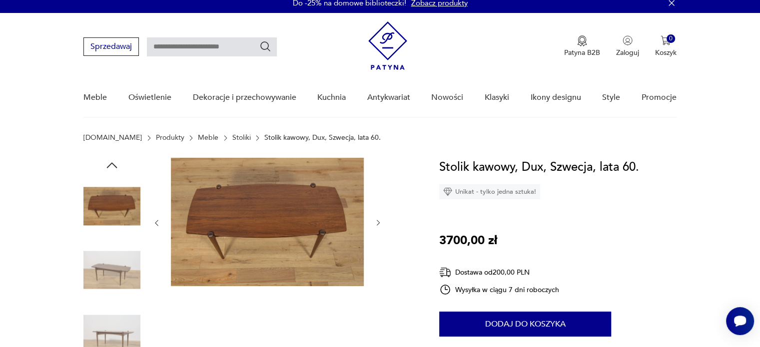 The height and width of the screenshot is (347, 760). What do you see at coordinates (525, 324) in the screenshot?
I see `button: Dodaj do koszyka` at bounding box center [525, 324].